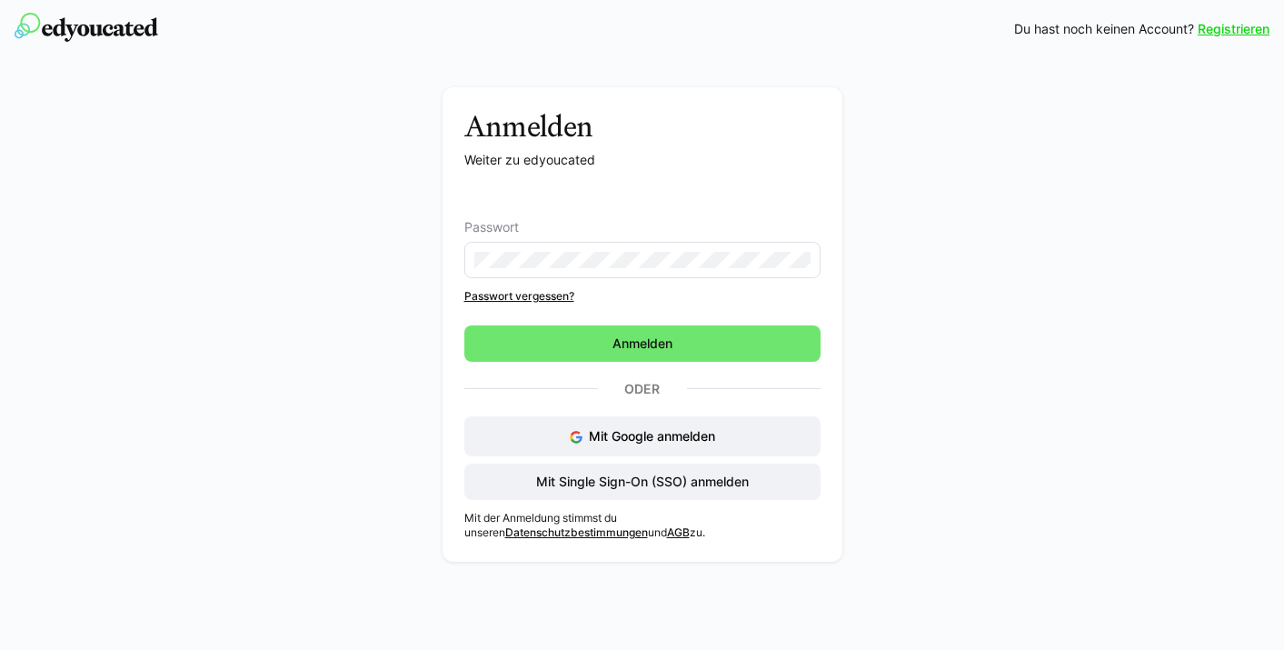 This screenshot has width=1284, height=650. I want to click on img: edyoucated, so click(86, 27).